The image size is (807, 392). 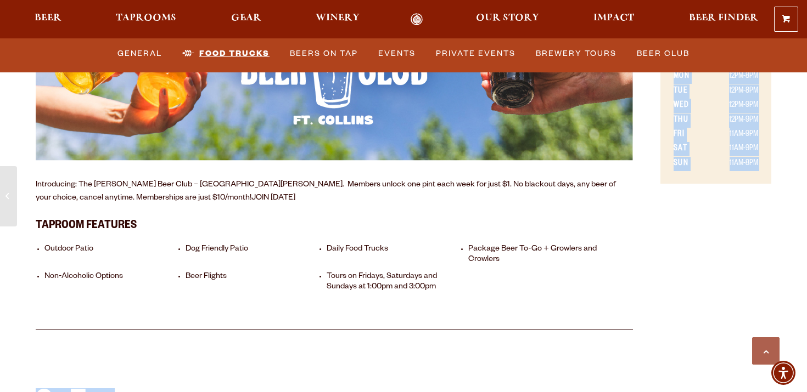 What do you see at coordinates (112, 283) in the screenshot?
I see `li: Non-Alcoholic Options` at bounding box center [112, 283].